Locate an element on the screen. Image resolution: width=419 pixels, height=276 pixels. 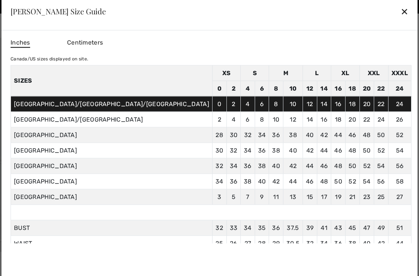
td: 24 is located at coordinates (382, 119).